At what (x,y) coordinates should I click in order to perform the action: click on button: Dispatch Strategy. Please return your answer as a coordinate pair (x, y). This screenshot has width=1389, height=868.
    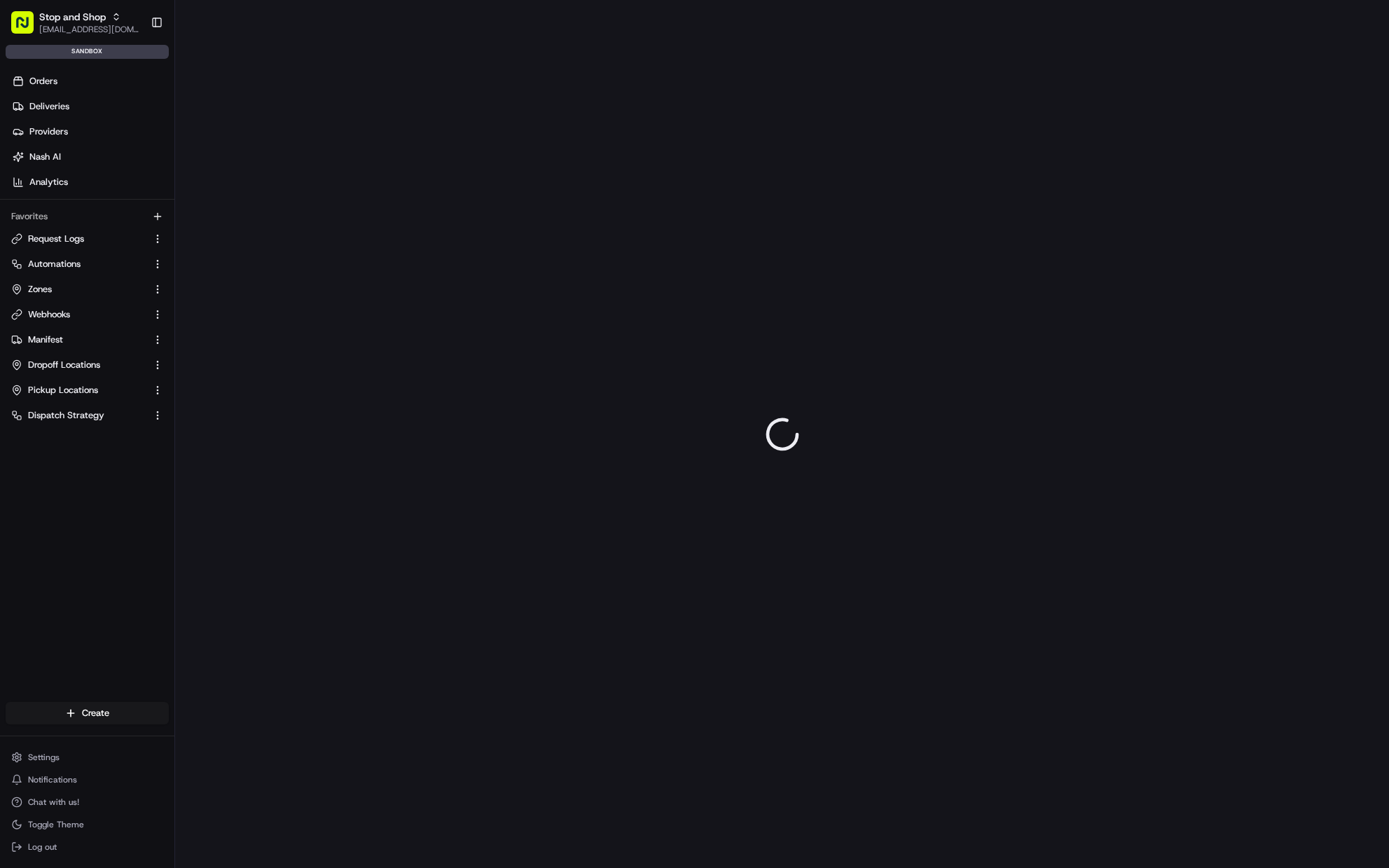
    Looking at the image, I should click on (87, 415).